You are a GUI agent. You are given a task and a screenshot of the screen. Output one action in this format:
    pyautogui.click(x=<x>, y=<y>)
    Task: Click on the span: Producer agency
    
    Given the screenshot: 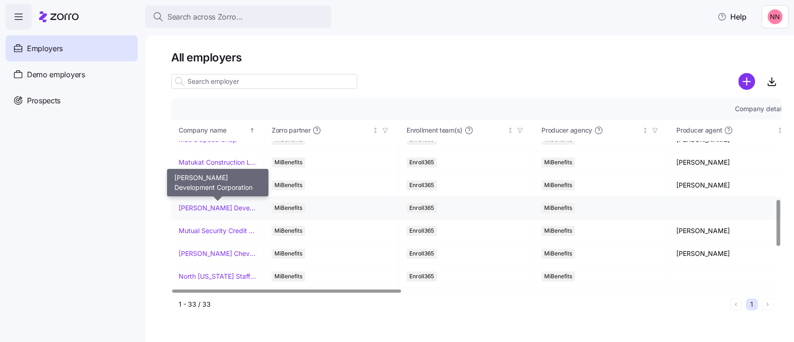 What is the action you would take?
    pyautogui.click(x=567, y=130)
    